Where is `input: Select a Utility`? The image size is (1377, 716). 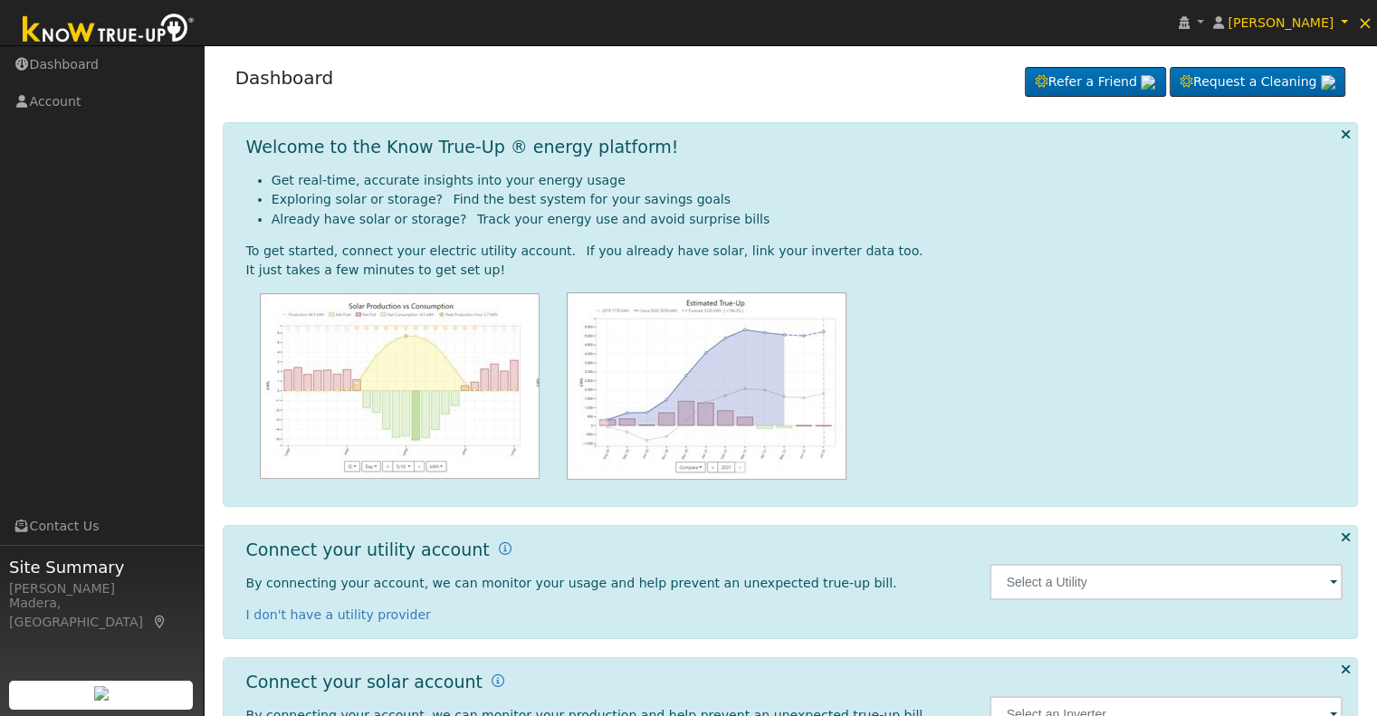
input: Select a Utility is located at coordinates (1166, 582).